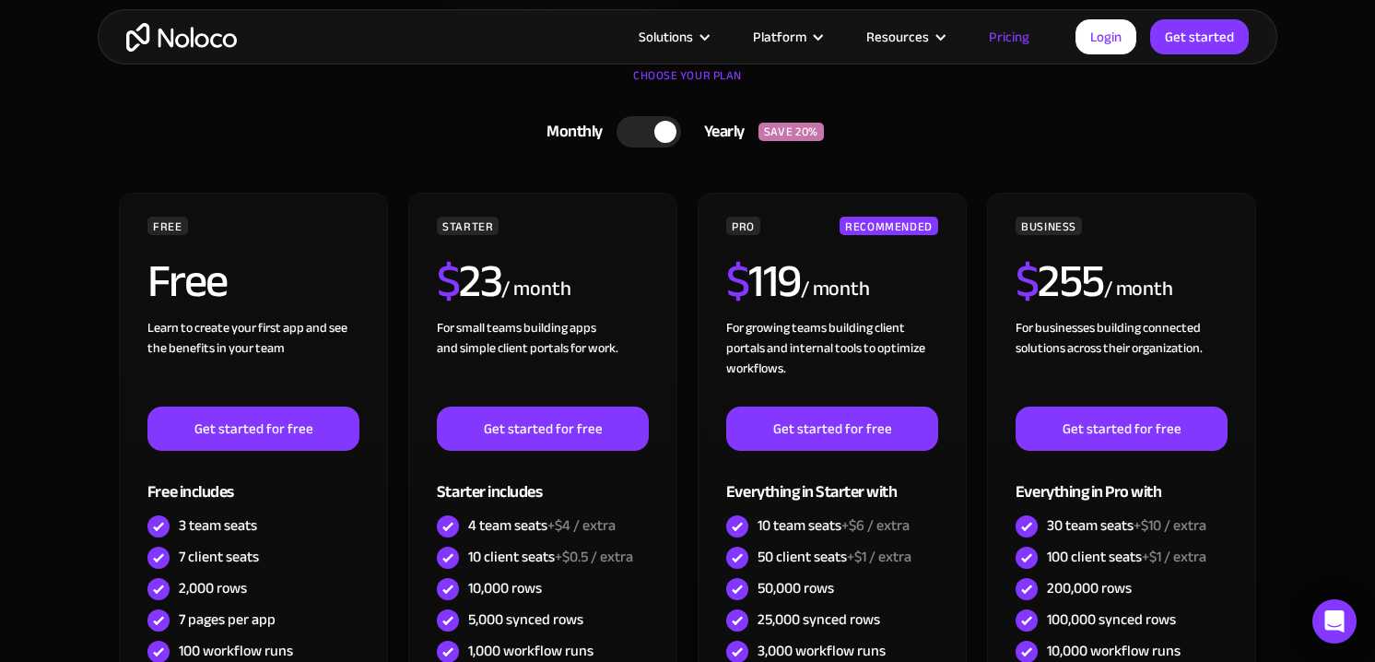  Describe the element at coordinates (253, 480) in the screenshot. I see `div: Free includes` at that location.